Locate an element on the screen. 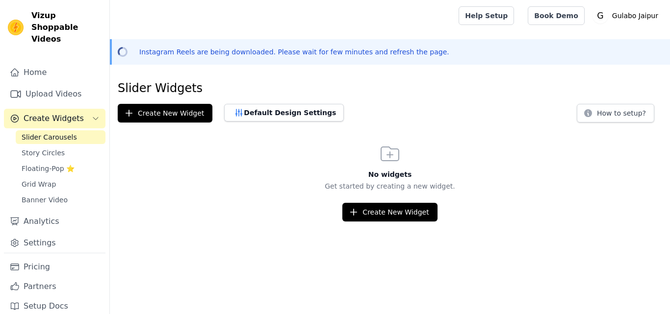 This screenshot has height=314, width=670. a: Analytics is located at coordinates (54, 222).